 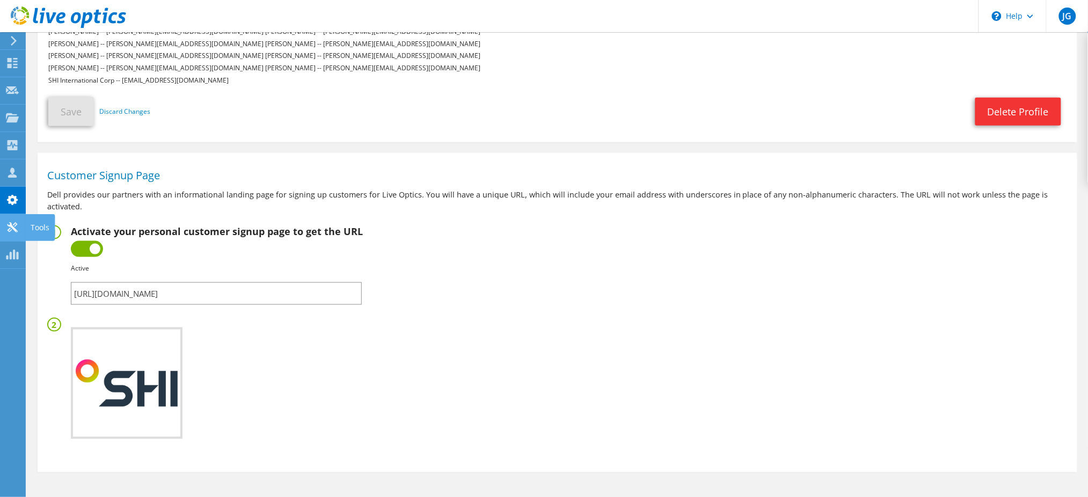 What do you see at coordinates (1068, 16) in the screenshot?
I see `span: JG` at bounding box center [1068, 16].